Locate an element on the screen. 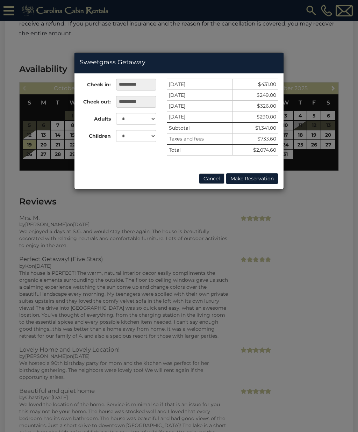 Image resolution: width=358 pixels, height=432 pixels. td: $1,341.00 is located at coordinates (255, 128).